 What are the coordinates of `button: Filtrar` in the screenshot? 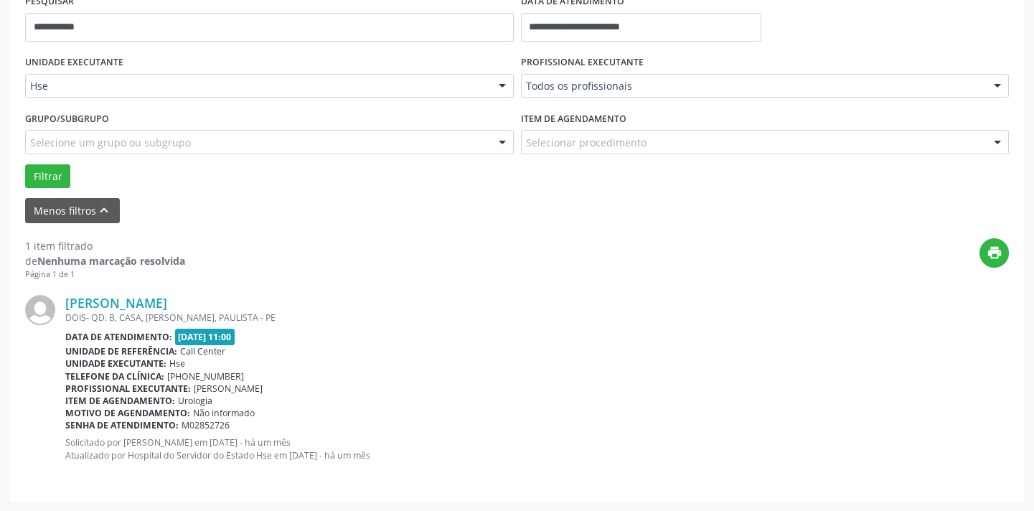 It's located at (47, 177).